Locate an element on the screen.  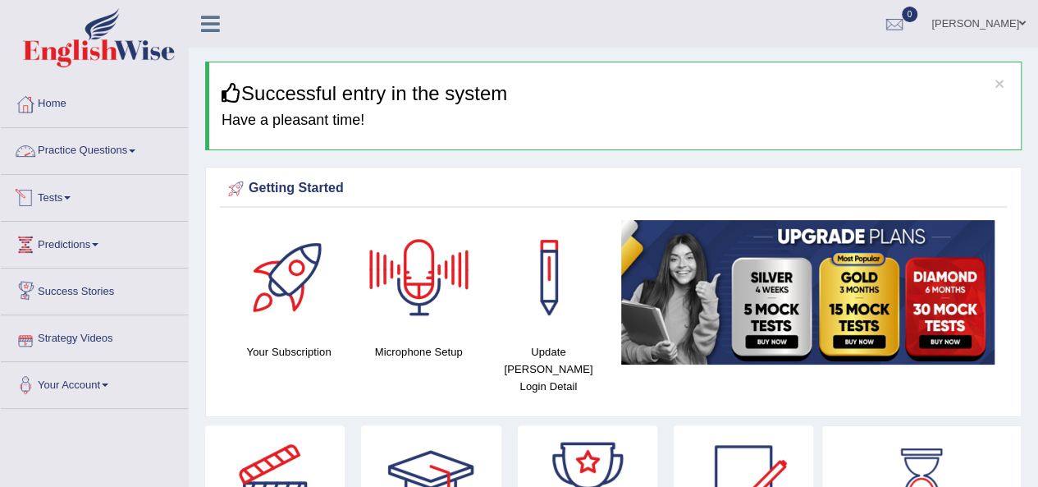
a: Your Account is located at coordinates (94, 382).